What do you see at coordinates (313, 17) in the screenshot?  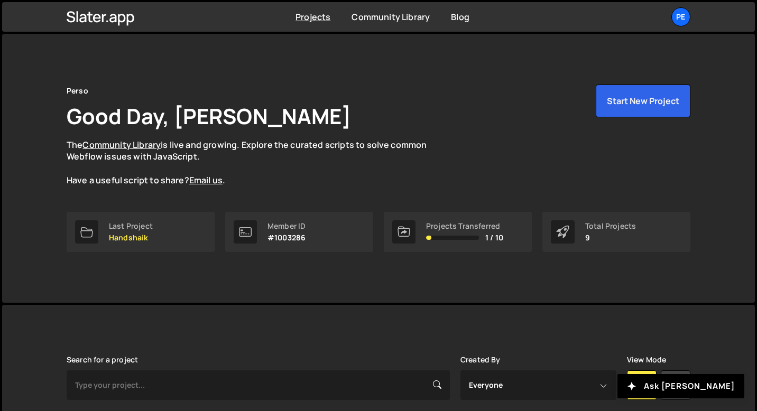 I see `a: Projects` at bounding box center [313, 17].